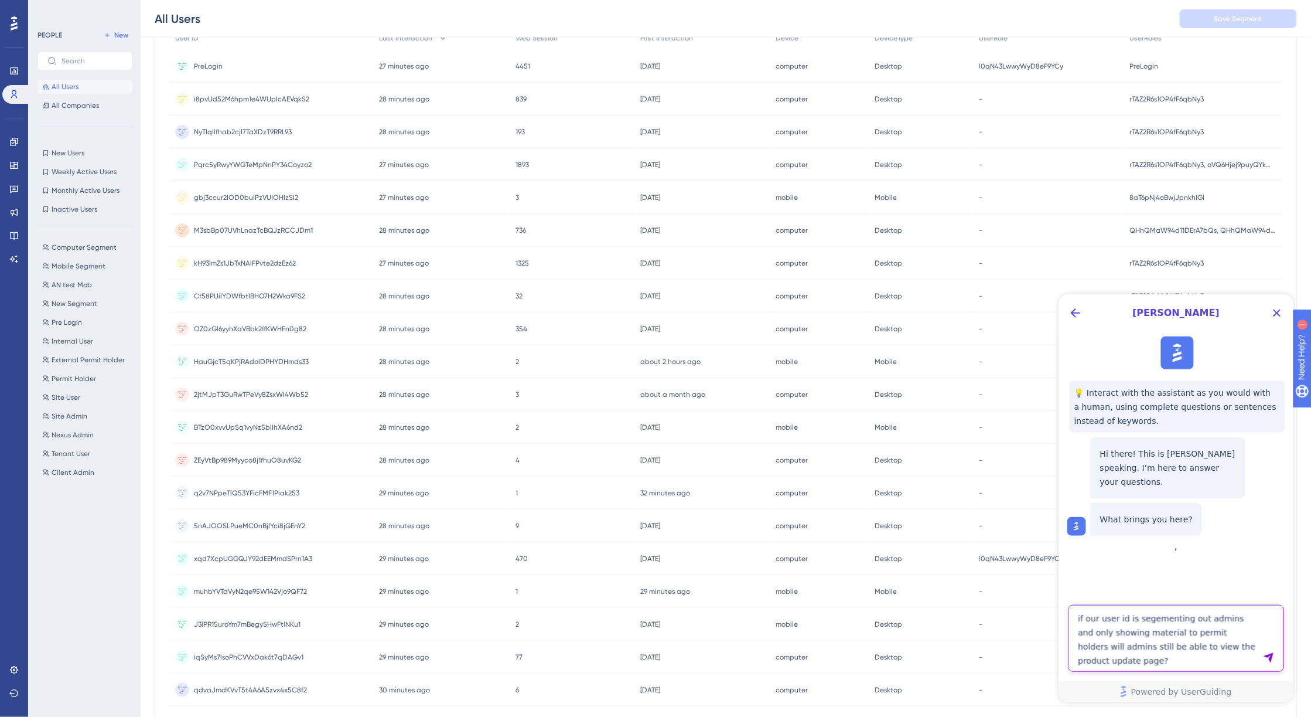 This screenshot has height=717, width=1311. I want to click on span: 839, so click(521, 99).